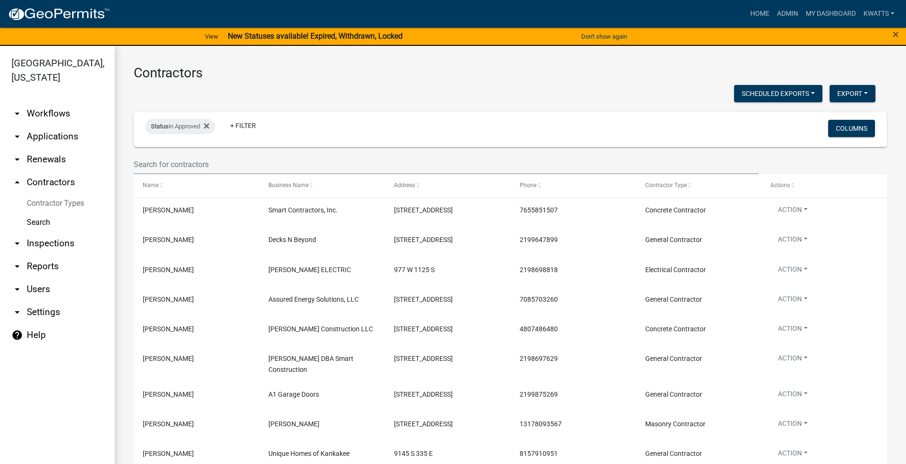 The image size is (906, 464). I want to click on span: Address, so click(405, 185).